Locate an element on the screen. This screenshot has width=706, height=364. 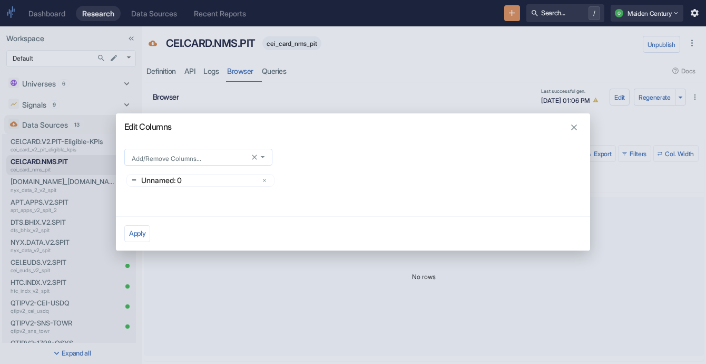
button: Open is located at coordinates (262, 157).